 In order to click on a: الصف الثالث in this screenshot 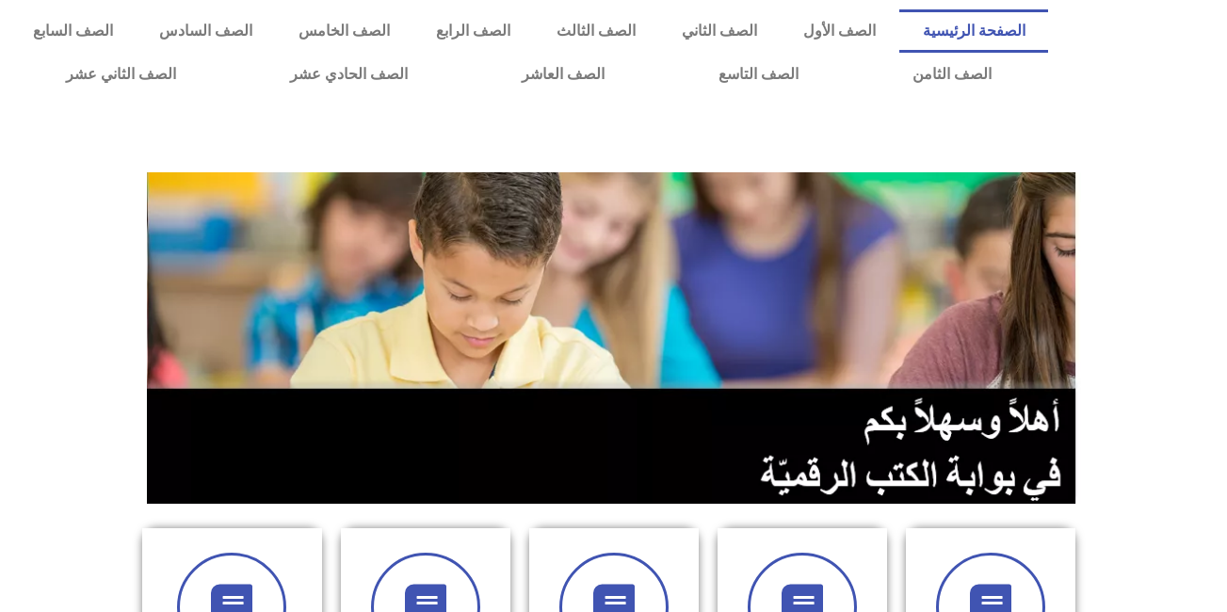, I will do `click(596, 31)`.